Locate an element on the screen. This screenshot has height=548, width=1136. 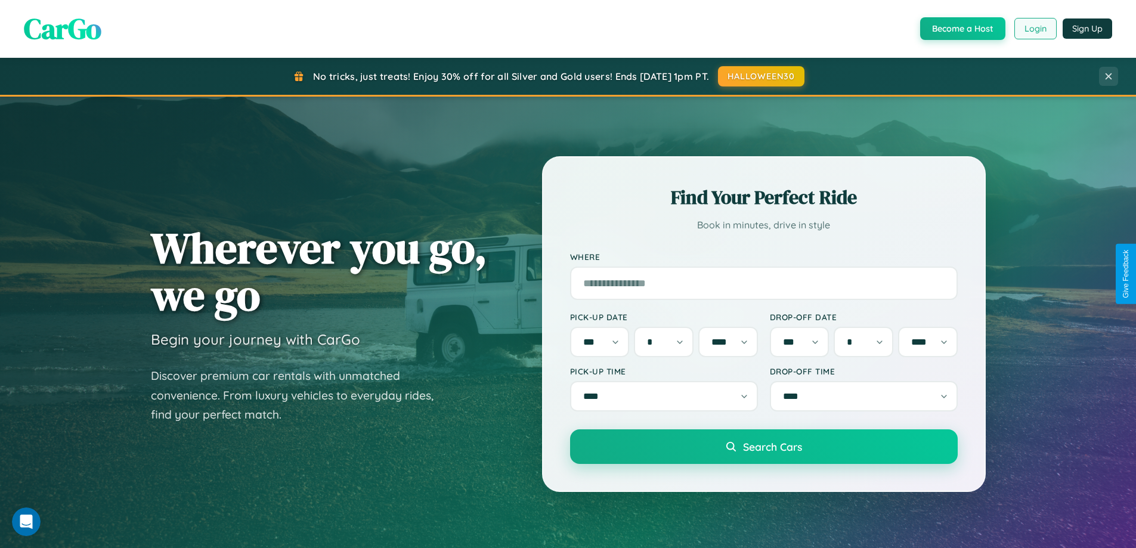
button: HALLOWEEN30 is located at coordinates (761, 76).